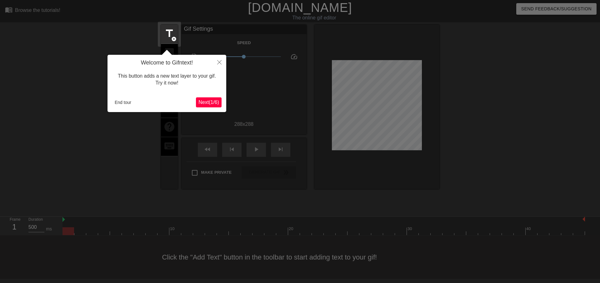 Image resolution: width=600 pixels, height=283 pixels. Describe the element at coordinates (123, 102) in the screenshot. I see `button: End tour` at that location.